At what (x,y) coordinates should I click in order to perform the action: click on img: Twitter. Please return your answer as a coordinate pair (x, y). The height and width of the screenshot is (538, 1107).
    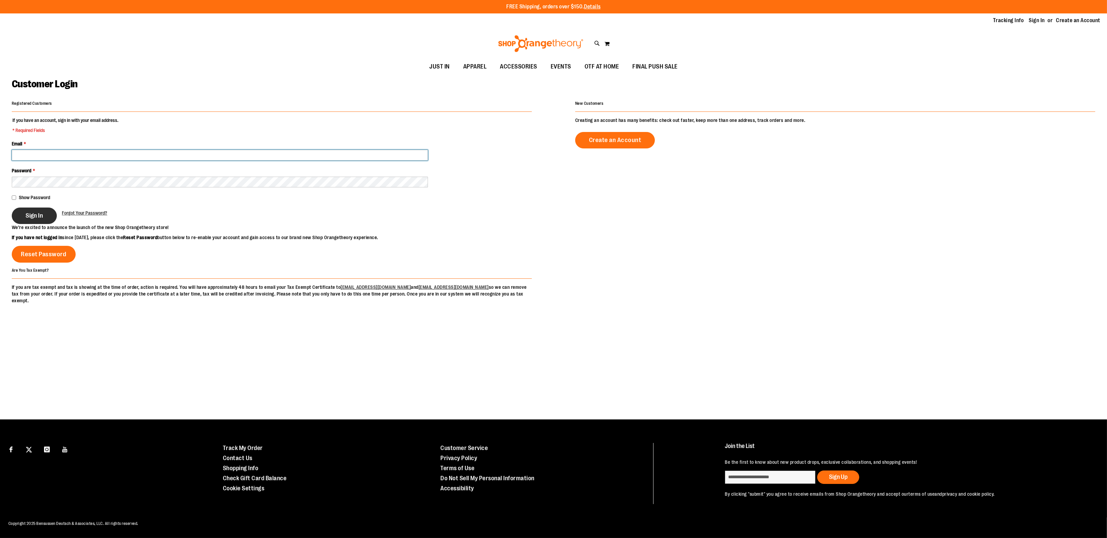
    Looking at the image, I should click on (29, 450).